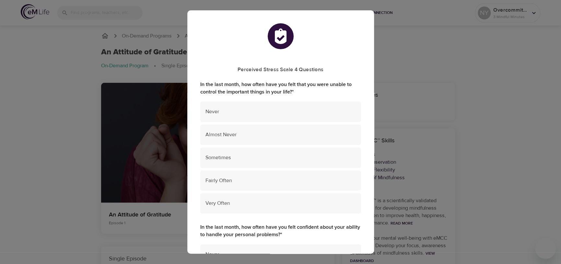 The height and width of the screenshot is (264, 561). Describe the element at coordinates (280, 181) in the screenshot. I see `span: Fairly Often` at that location.